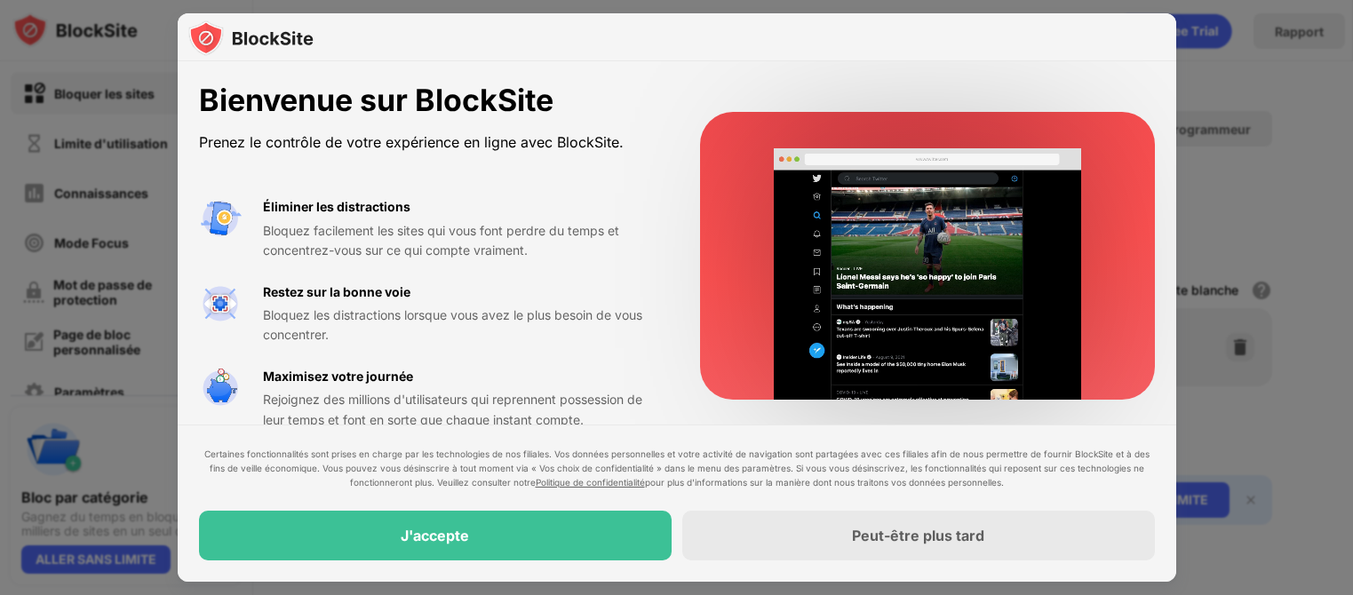 The width and height of the screenshot is (1353, 595). Describe the element at coordinates (452, 324) in the screenshot. I see `font: Bloquez les distractions lorsque vous avez le plus besoin de vous concentrer.` at that location.